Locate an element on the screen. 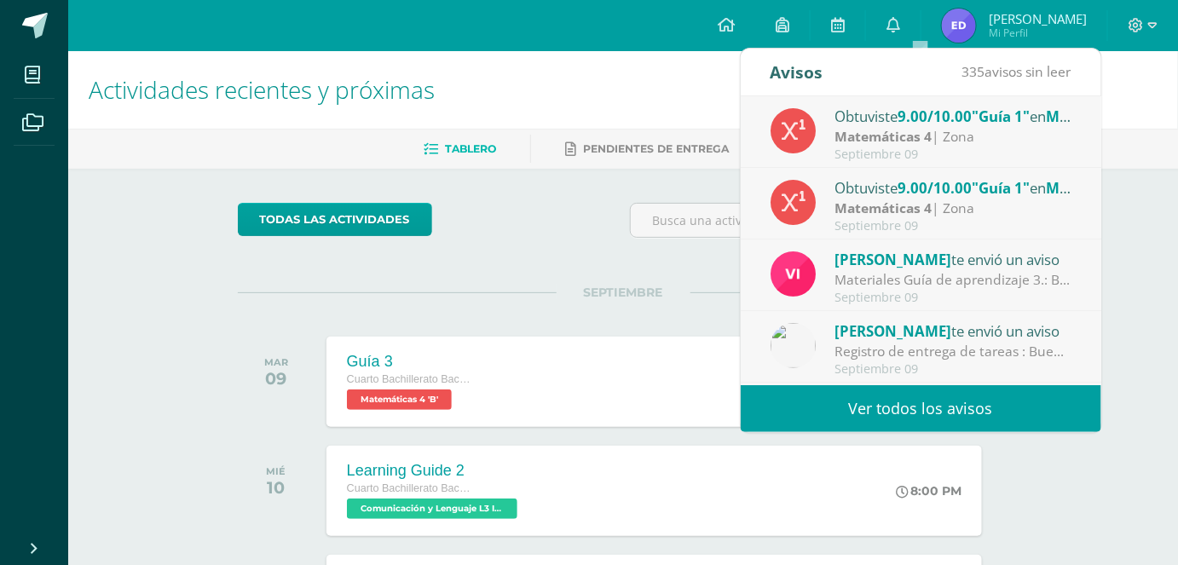  span: Mi Perfil is located at coordinates (1038, 32).